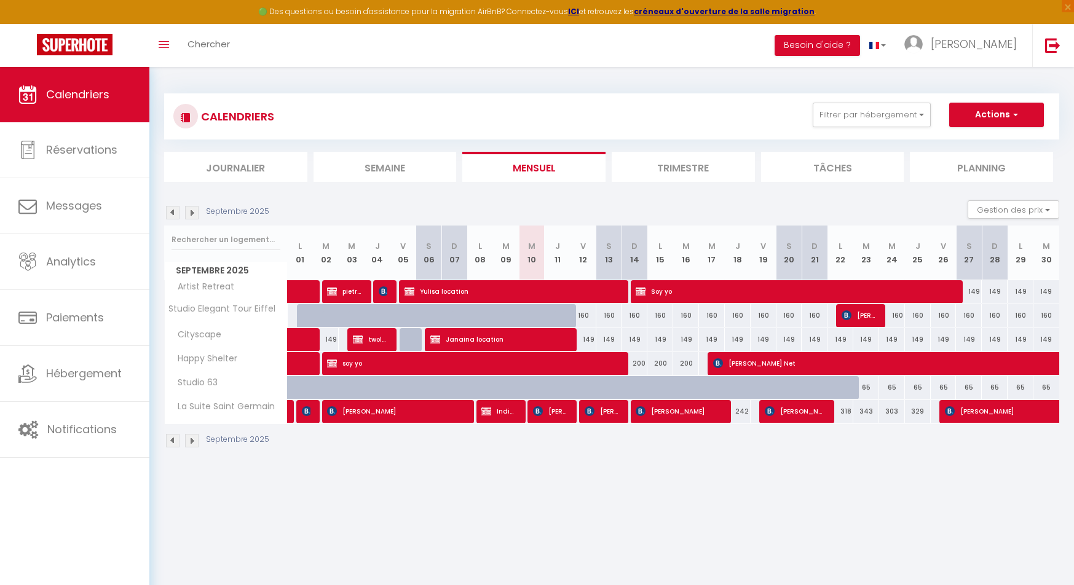 The width and height of the screenshot is (1074, 585). What do you see at coordinates (499, 339) in the screenshot?
I see `span: Janaina location` at bounding box center [499, 339].